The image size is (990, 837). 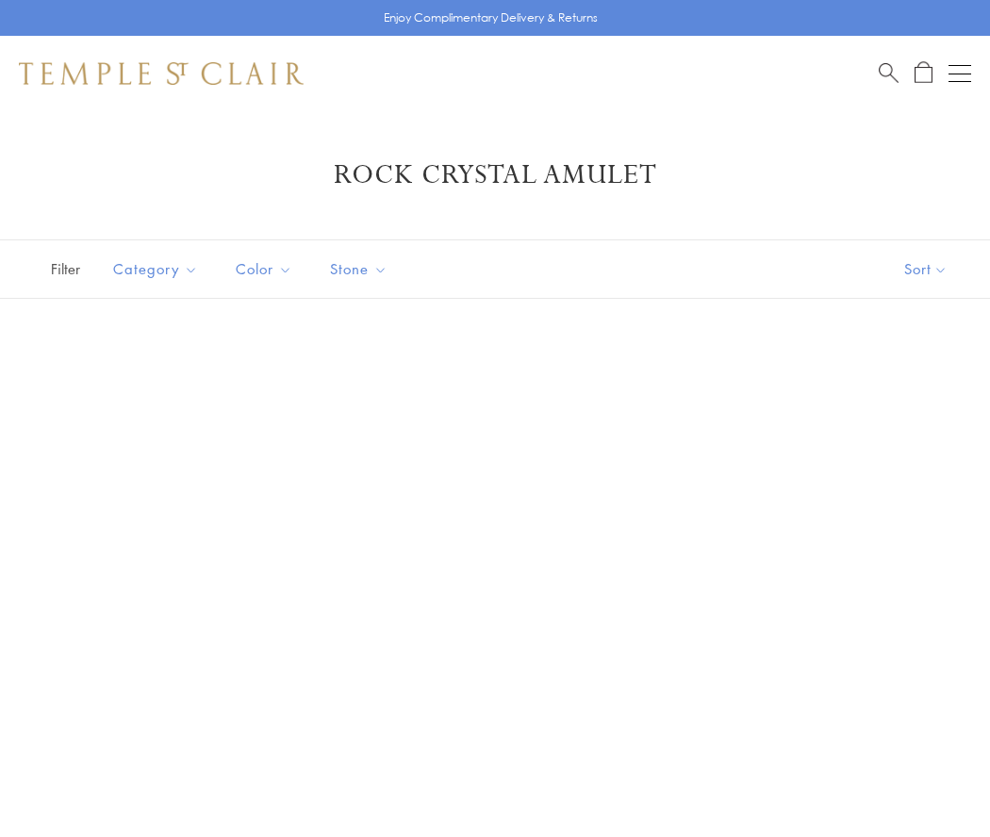 What do you see at coordinates (361, 269) in the screenshot?
I see `span: Stone` at bounding box center [361, 269].